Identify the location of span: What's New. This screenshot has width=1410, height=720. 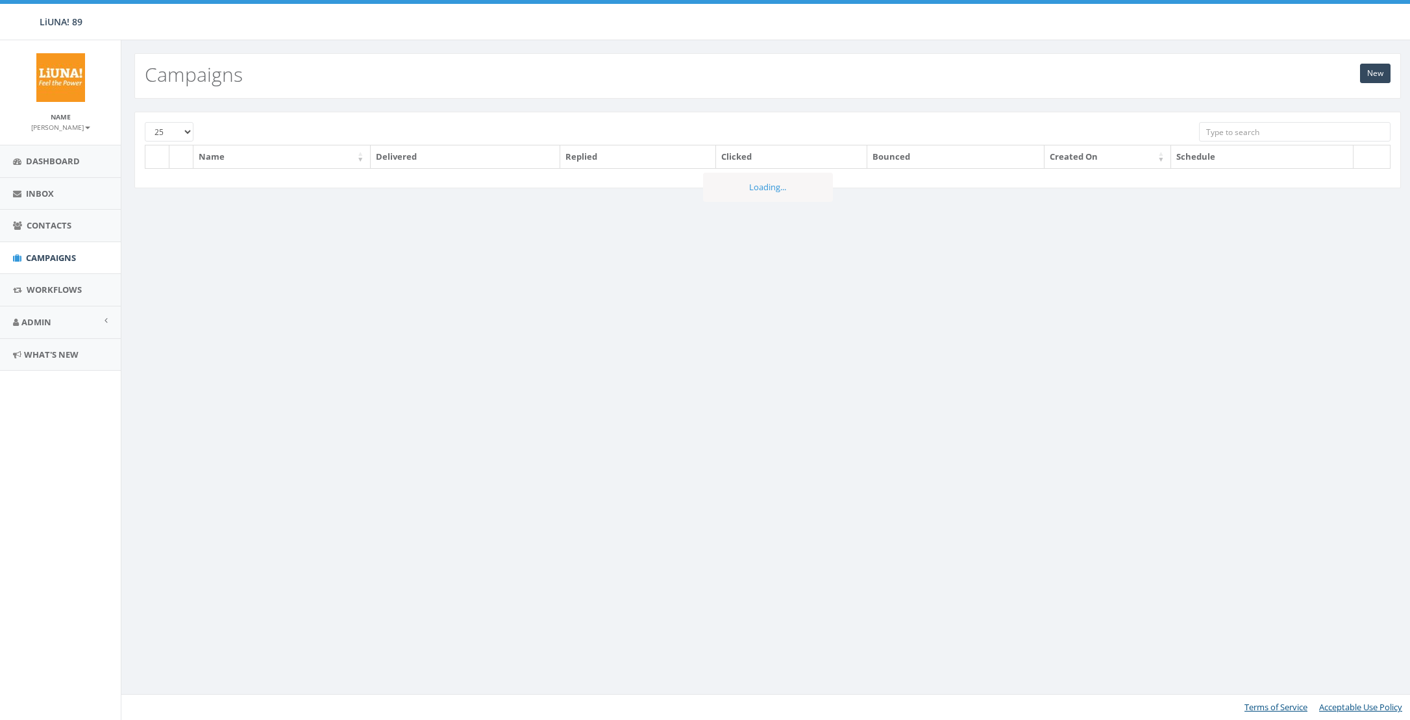
(51, 354).